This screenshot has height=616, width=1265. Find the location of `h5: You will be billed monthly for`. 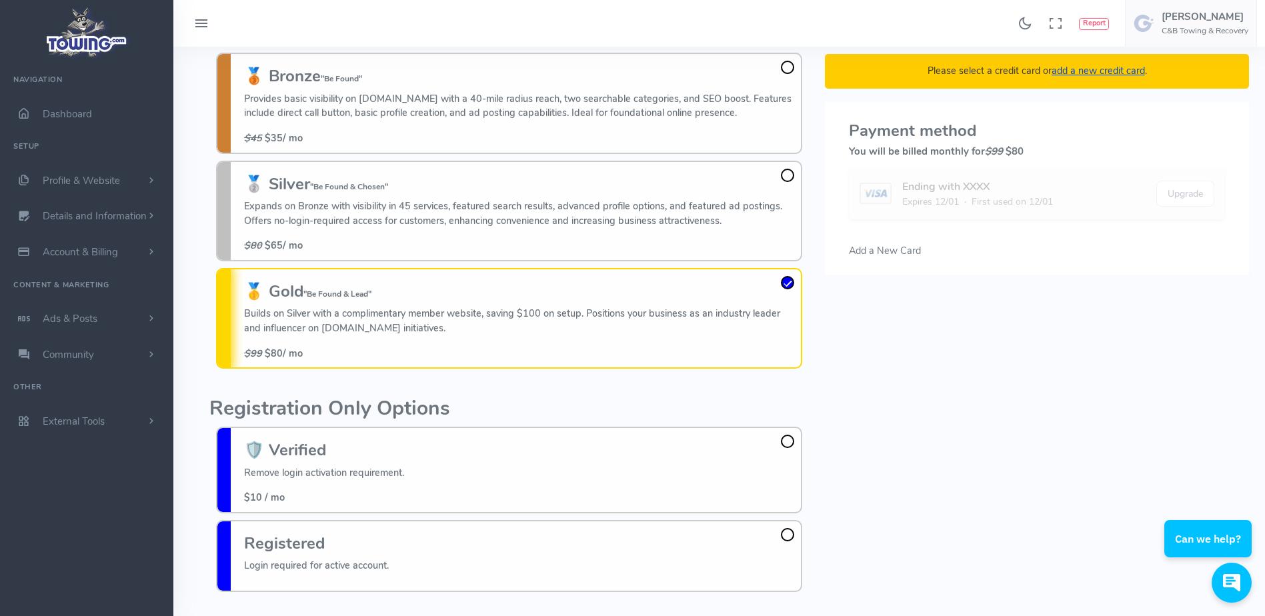

h5: You will be billed monthly for is located at coordinates (1037, 151).